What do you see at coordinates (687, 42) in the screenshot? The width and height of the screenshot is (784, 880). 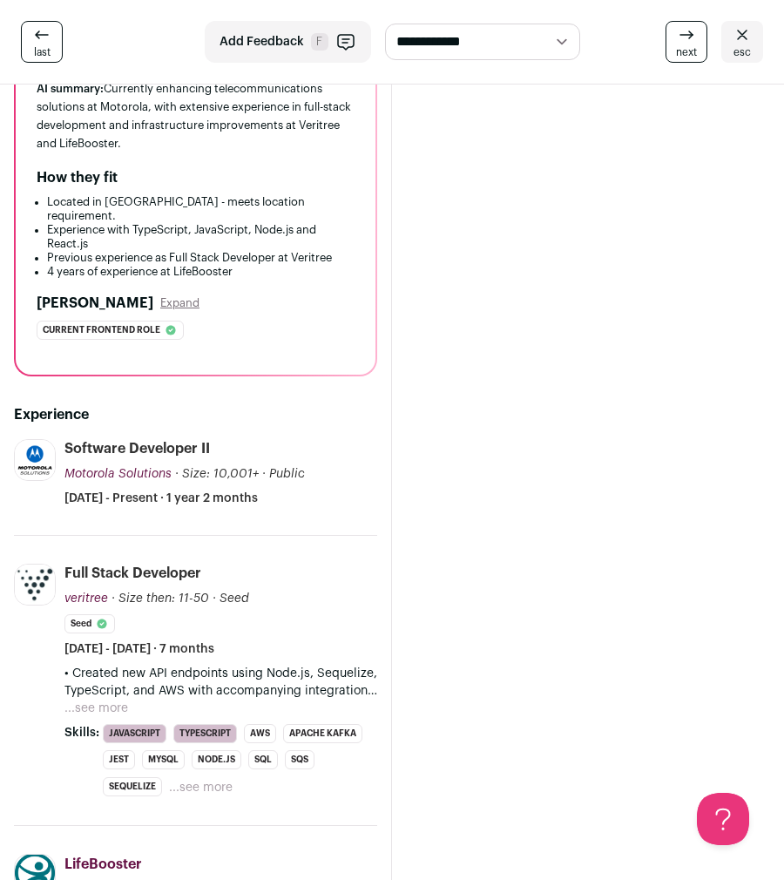 I see `a: next` at bounding box center [687, 42].